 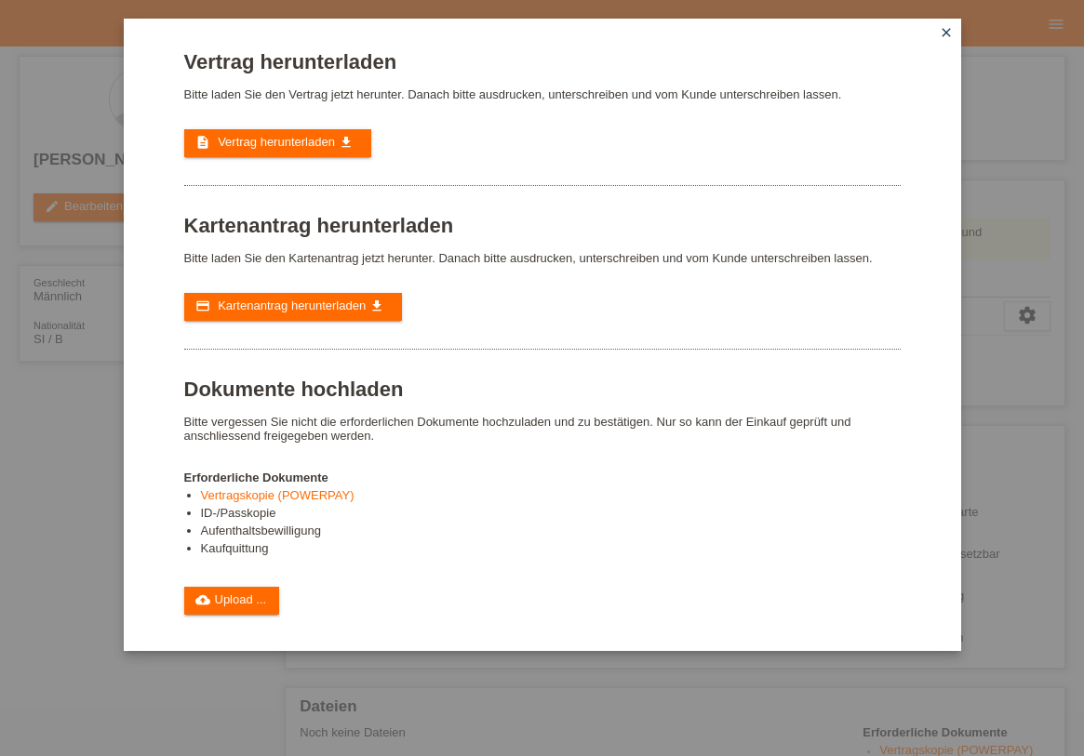 I want to click on i: description, so click(x=203, y=142).